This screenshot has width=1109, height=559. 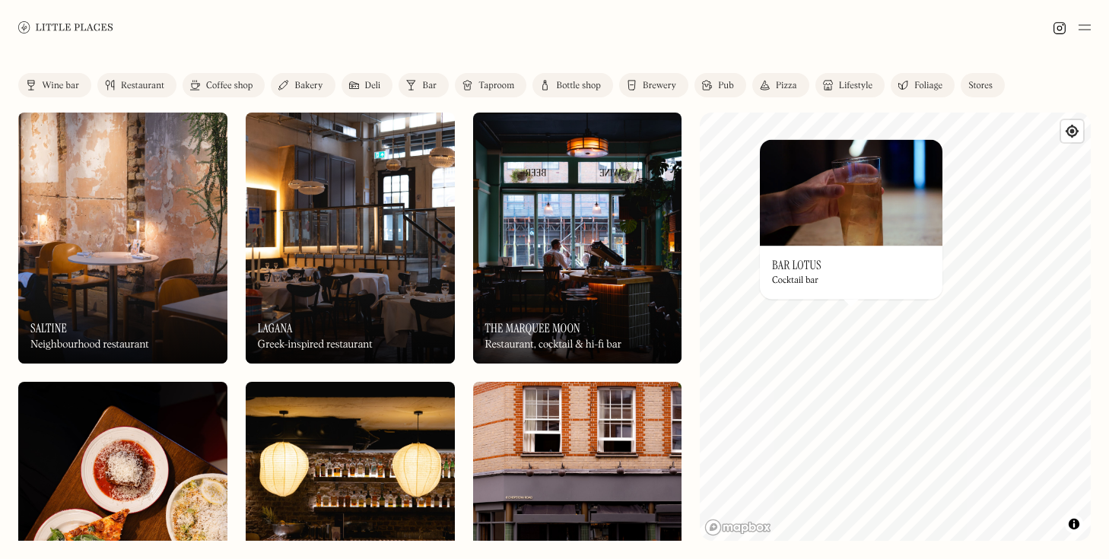 What do you see at coordinates (533, 328) in the screenshot?
I see `h3: The Marquee Moon` at bounding box center [533, 328].